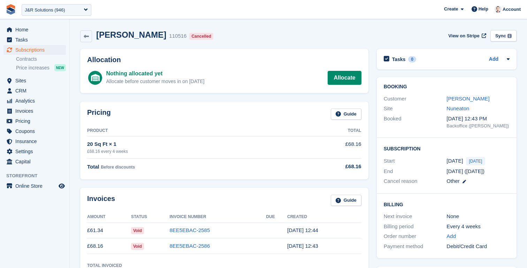 The height and width of the screenshot is (268, 527). I want to click on span: Help, so click(483, 9).